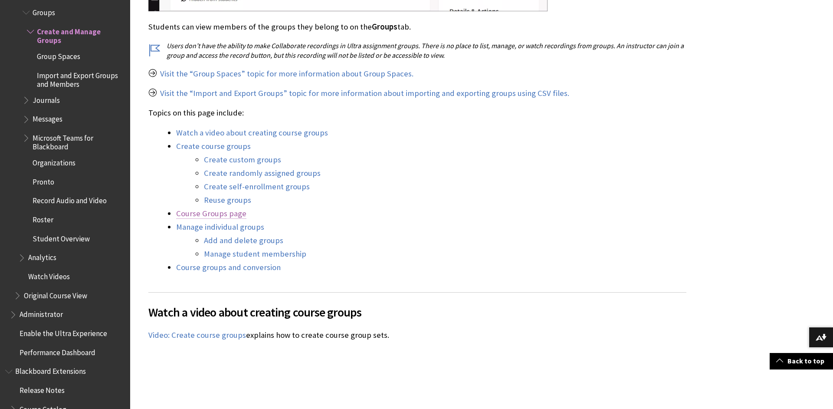  Describe the element at coordinates (59, 55) in the screenshot. I see `span: Group Spaces` at that location.